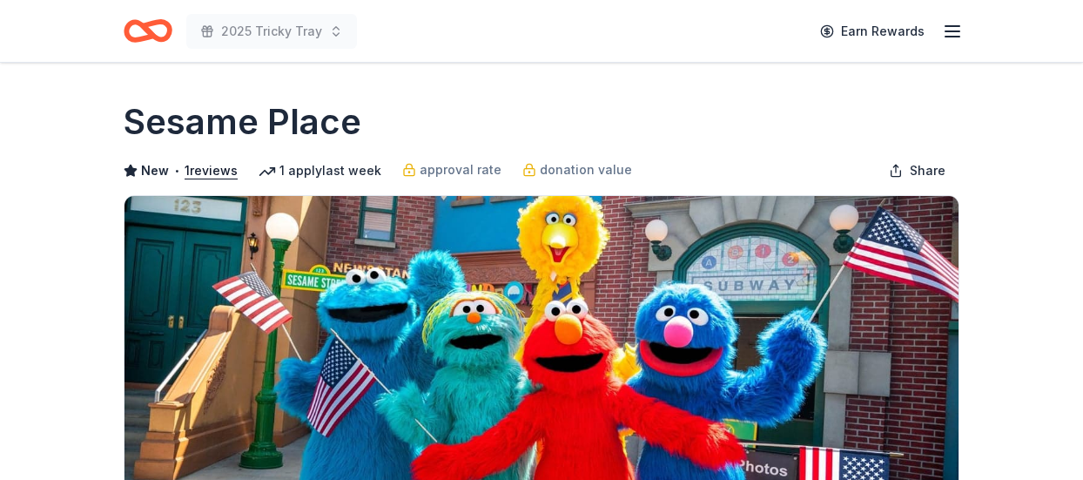  What do you see at coordinates (148, 30) in the screenshot?
I see `a: Home` at bounding box center [148, 30].